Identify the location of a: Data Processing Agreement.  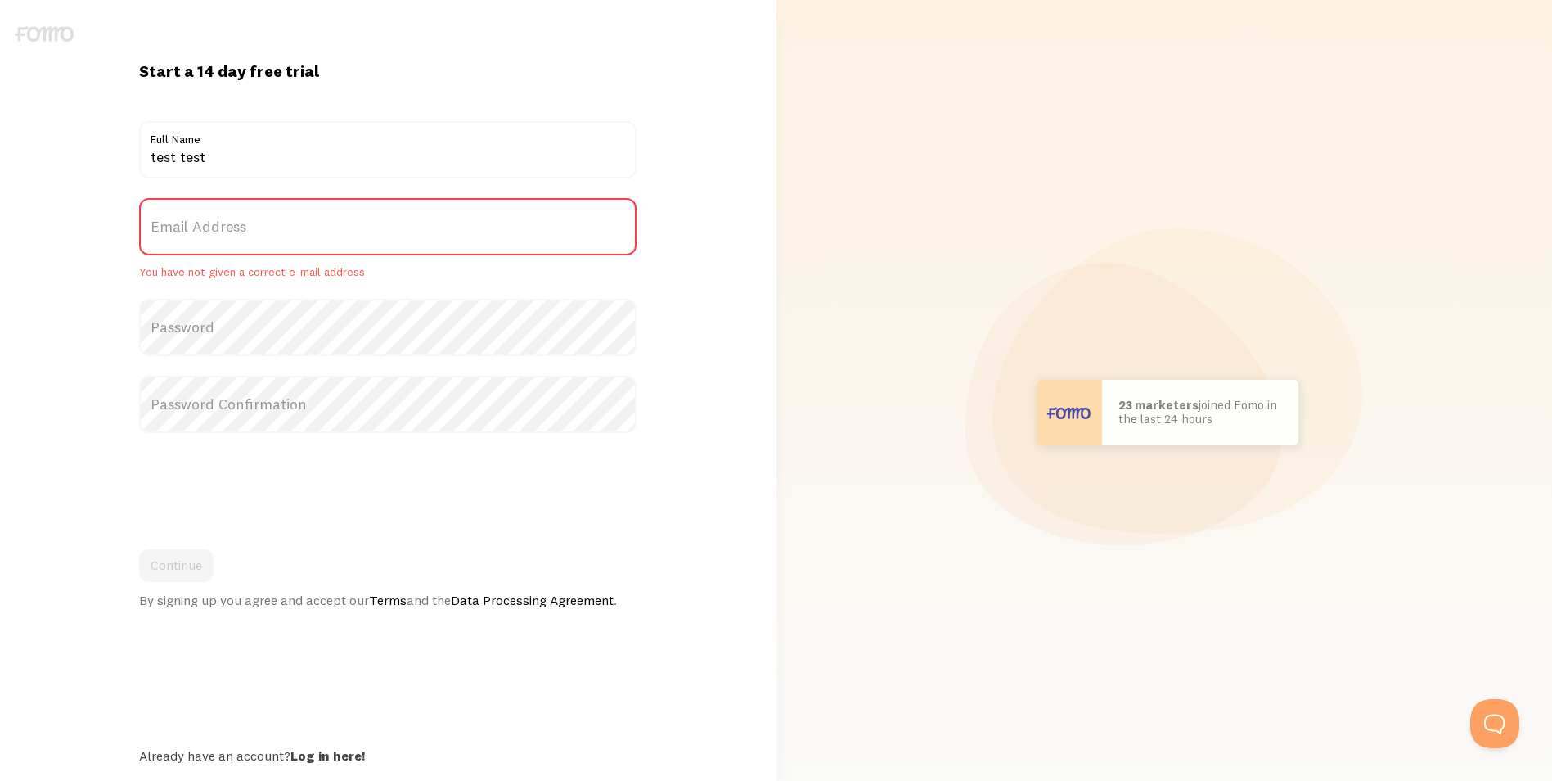
(532, 600).